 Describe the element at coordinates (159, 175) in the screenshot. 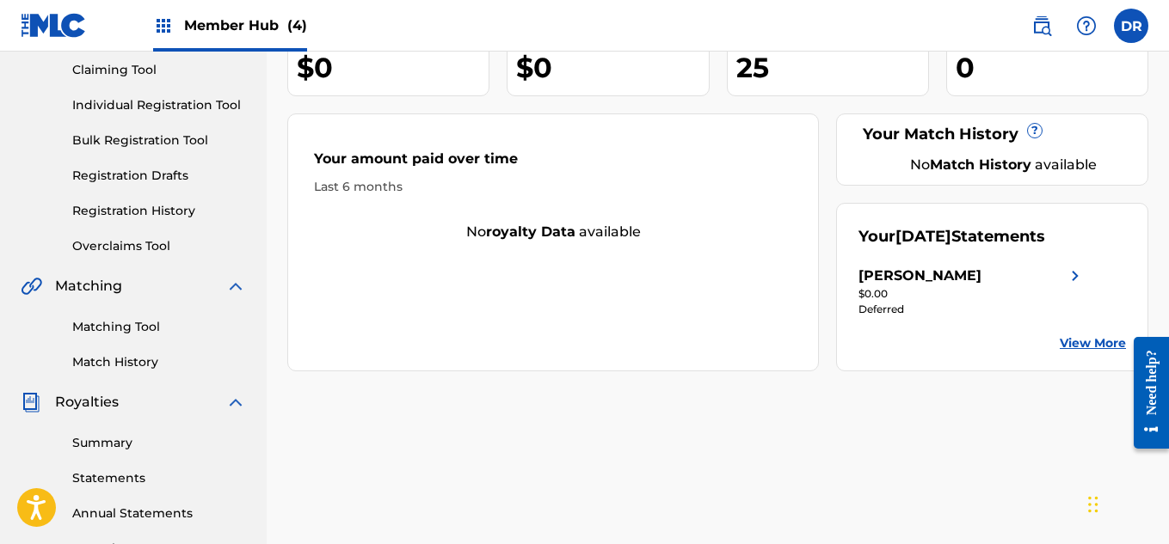

I see `a: Registration Drafts` at that location.